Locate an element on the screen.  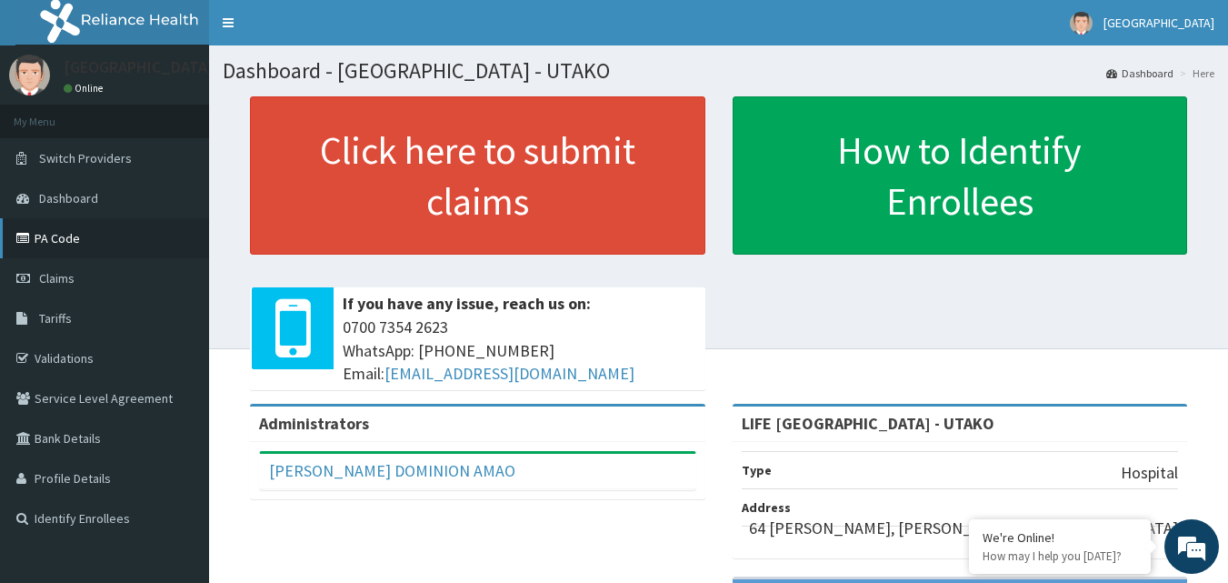
span: Tariffs is located at coordinates (55, 318).